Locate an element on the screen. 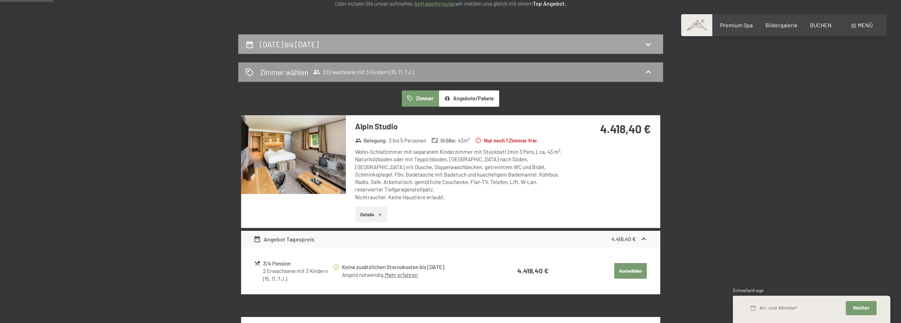 This screenshot has height=323, width=901. a: Bildergalerie is located at coordinates (781, 25).